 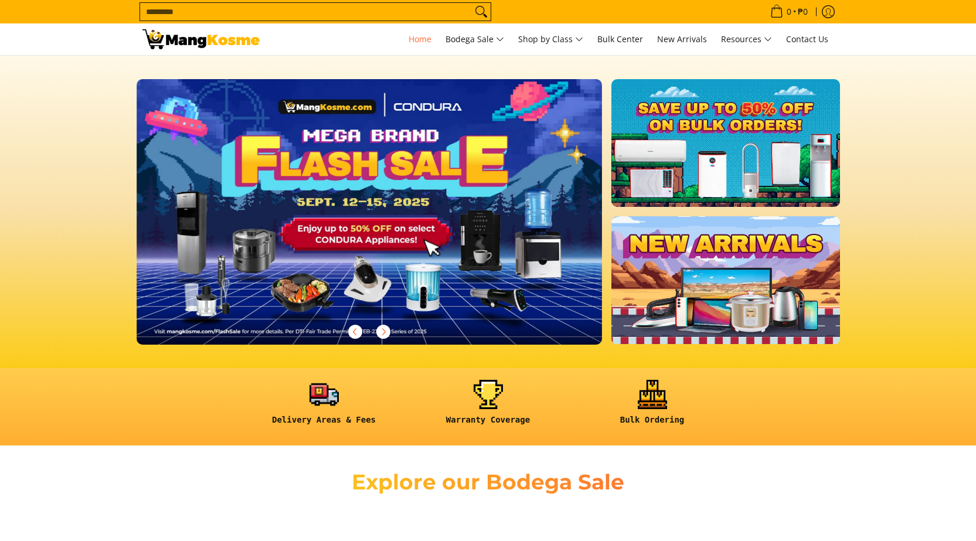 What do you see at coordinates (420, 39) in the screenshot?
I see `span: Home` at bounding box center [420, 39].